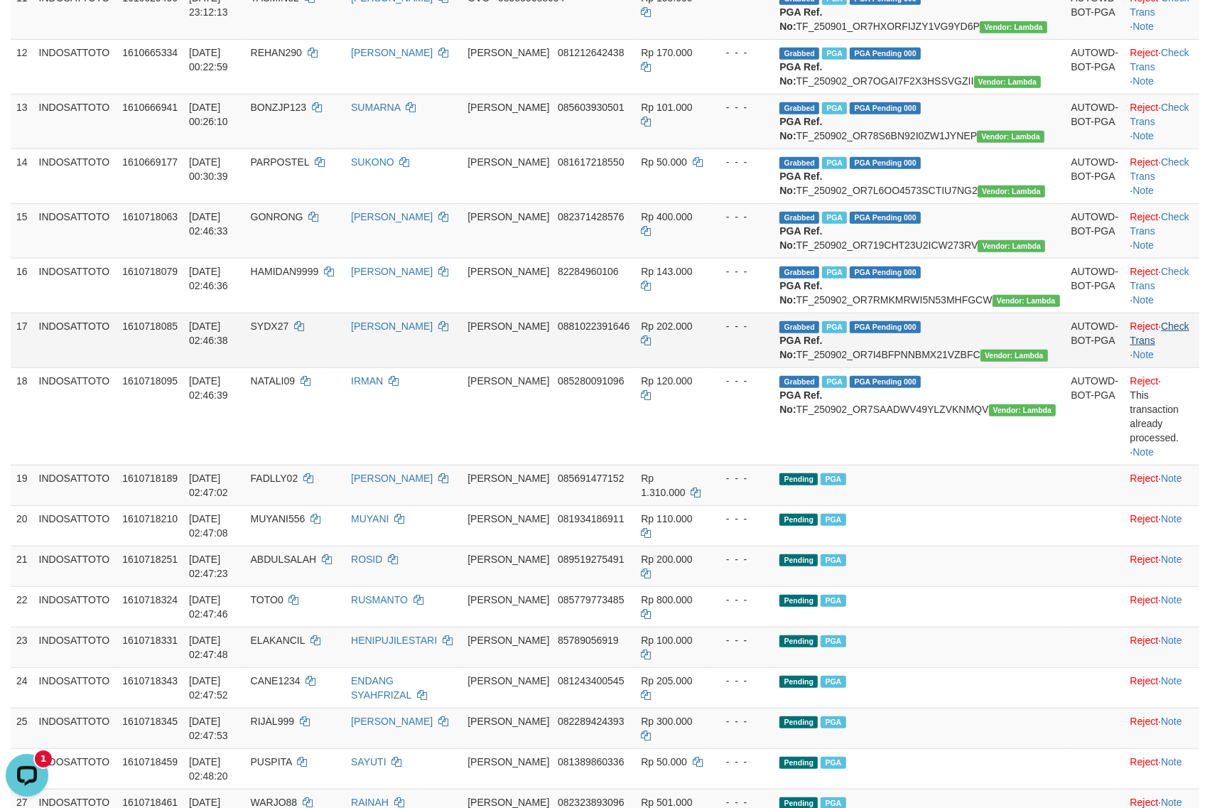 The width and height of the screenshot is (1205, 808). Describe the element at coordinates (590, 600) in the screenshot. I see `span: Copy 085779773485 to clipboard` at that location.